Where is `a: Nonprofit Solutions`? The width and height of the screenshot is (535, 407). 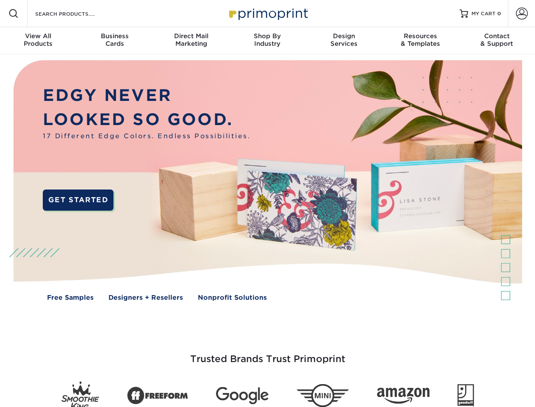 a: Nonprofit Solutions is located at coordinates (232, 298).